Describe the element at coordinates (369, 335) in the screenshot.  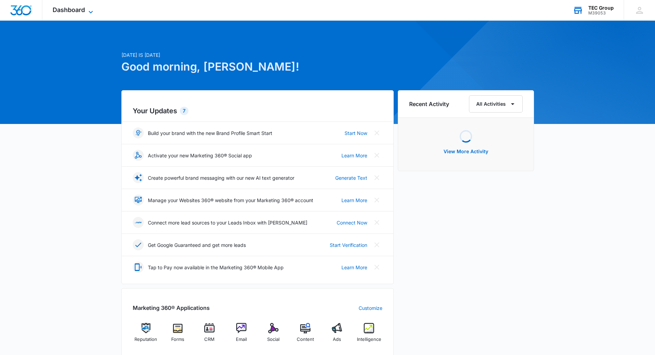
I see `a: Intelligence` at that location.